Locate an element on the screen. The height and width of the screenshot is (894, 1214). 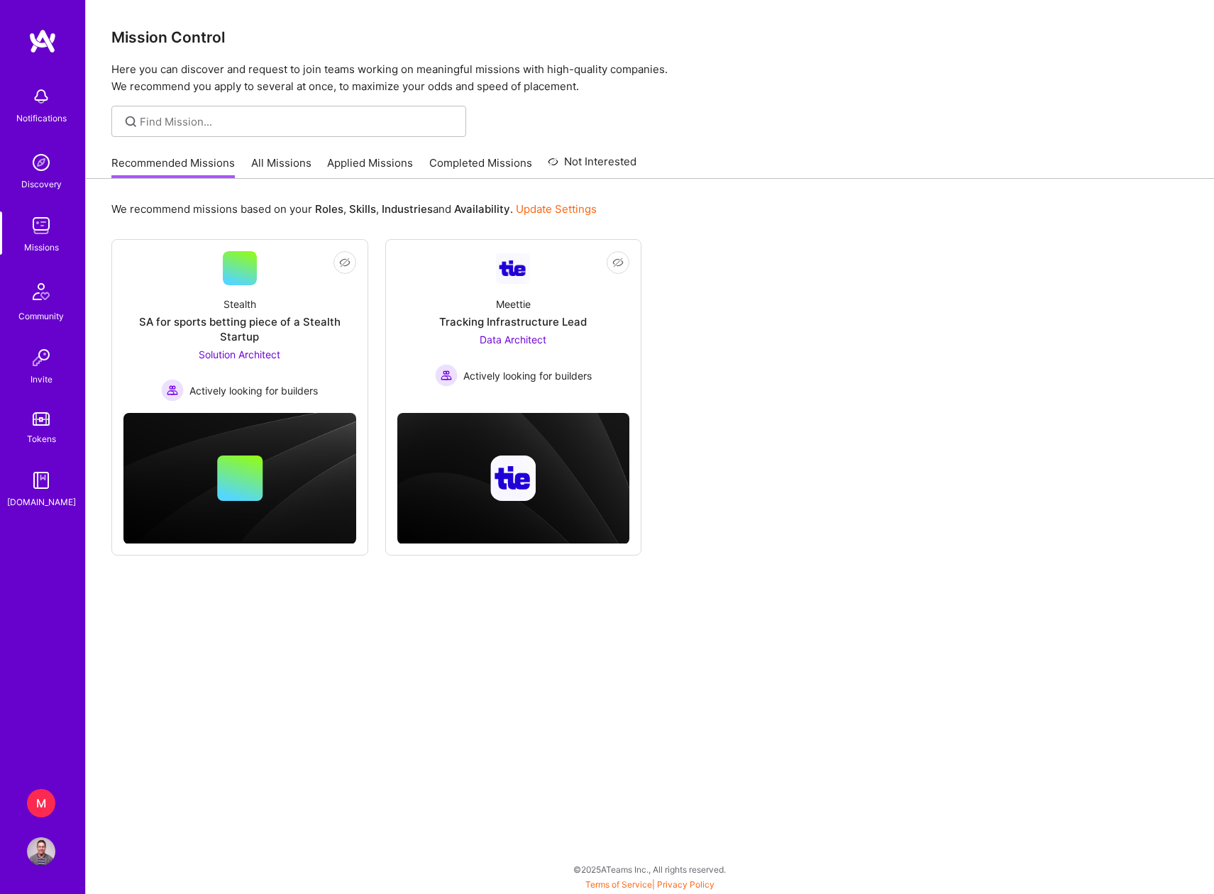
img: guide book is located at coordinates (41, 480).